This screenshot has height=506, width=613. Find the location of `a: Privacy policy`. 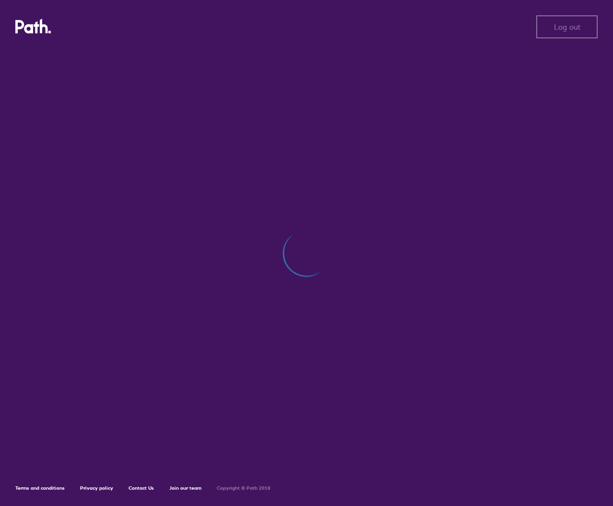

a: Privacy policy is located at coordinates (96, 488).